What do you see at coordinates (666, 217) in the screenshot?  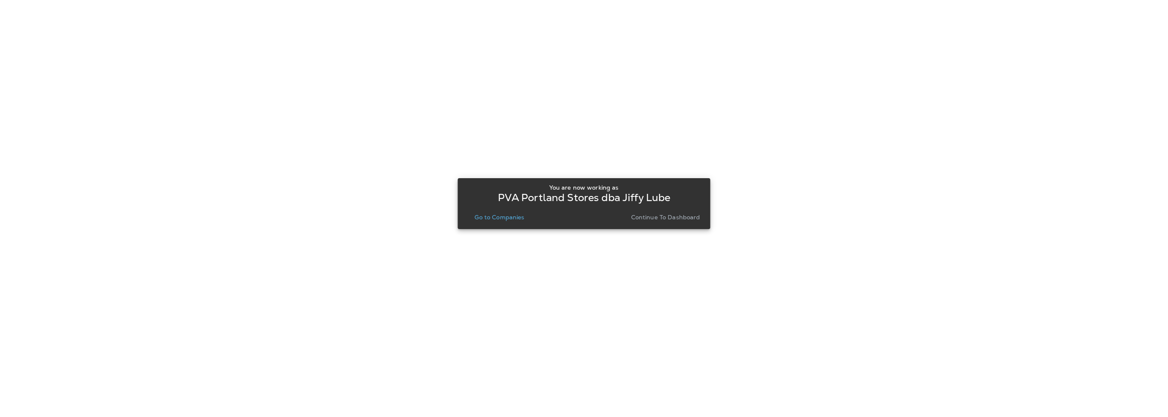 I see `button: Continue to Dashboard` at bounding box center [666, 217].